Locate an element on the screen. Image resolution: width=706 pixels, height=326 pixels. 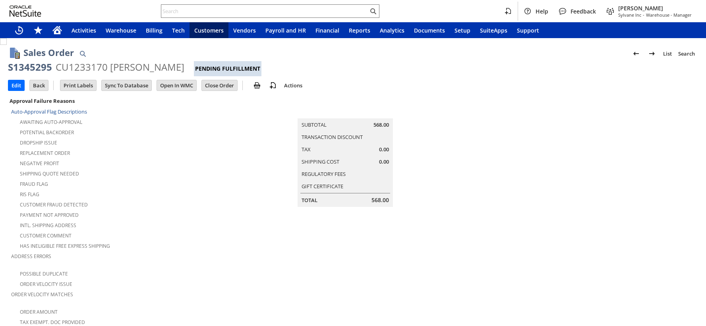
img: print.svg is located at coordinates (257, 85).